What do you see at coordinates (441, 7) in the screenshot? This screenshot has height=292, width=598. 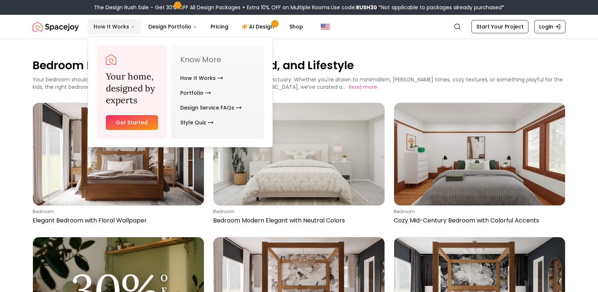 I see `span: *Not applicable to packages already purchased*` at bounding box center [441, 7].